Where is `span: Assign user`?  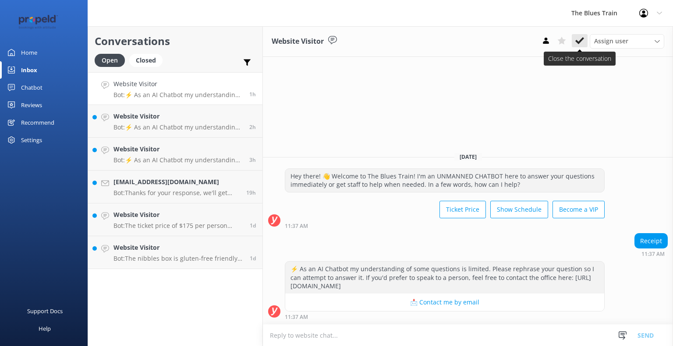
span: Assign user is located at coordinates (611, 41).